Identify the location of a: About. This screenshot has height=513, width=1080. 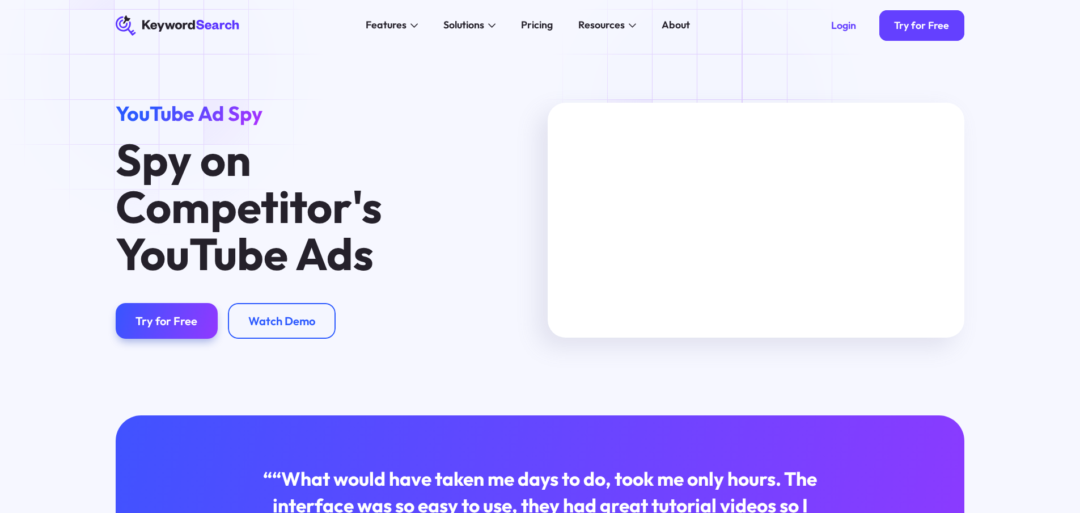
(676, 26).